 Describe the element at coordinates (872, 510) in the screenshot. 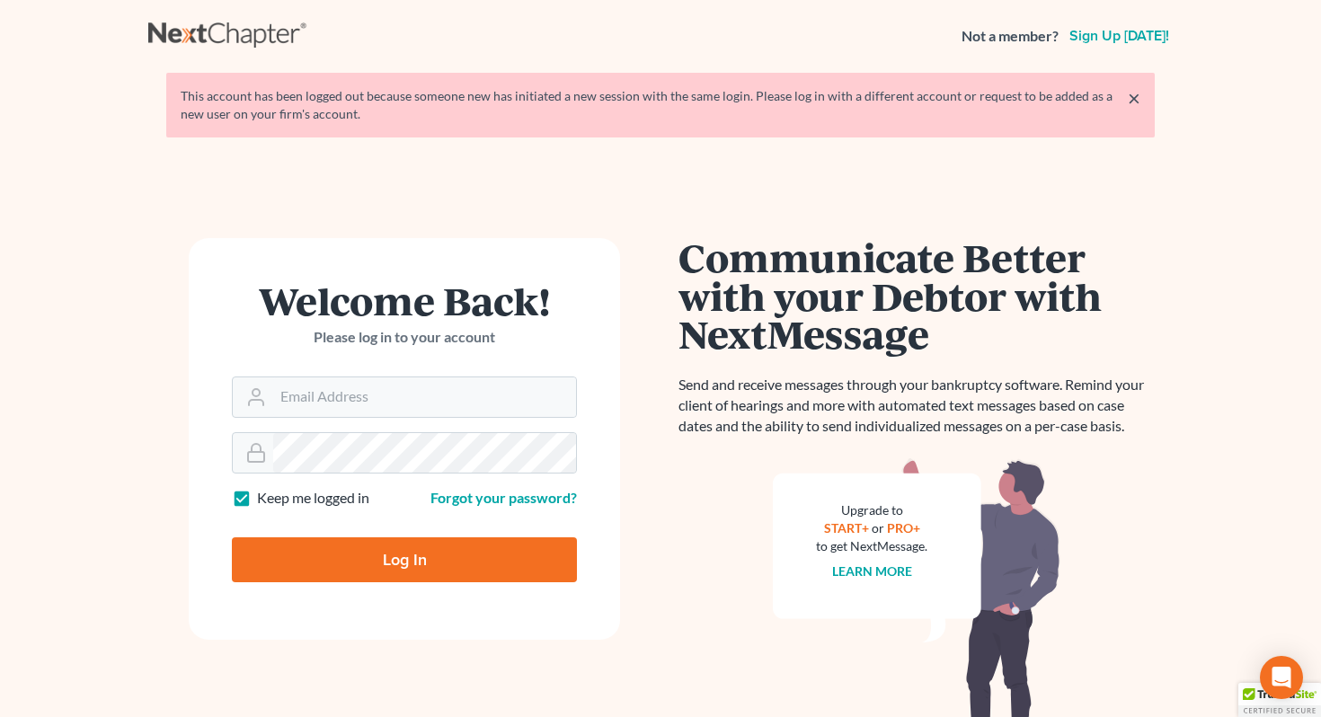

I see `div: Upgrade to` at that location.